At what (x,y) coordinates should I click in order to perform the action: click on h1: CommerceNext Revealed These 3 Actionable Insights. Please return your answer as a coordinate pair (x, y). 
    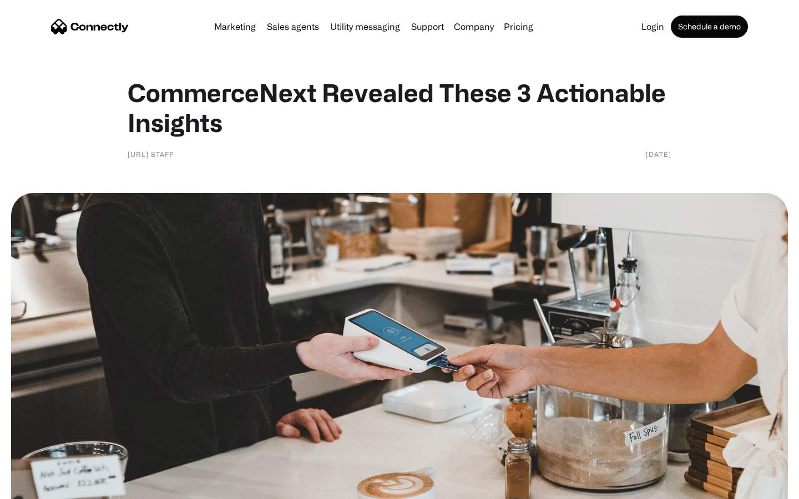
    Looking at the image, I should click on (400, 108).